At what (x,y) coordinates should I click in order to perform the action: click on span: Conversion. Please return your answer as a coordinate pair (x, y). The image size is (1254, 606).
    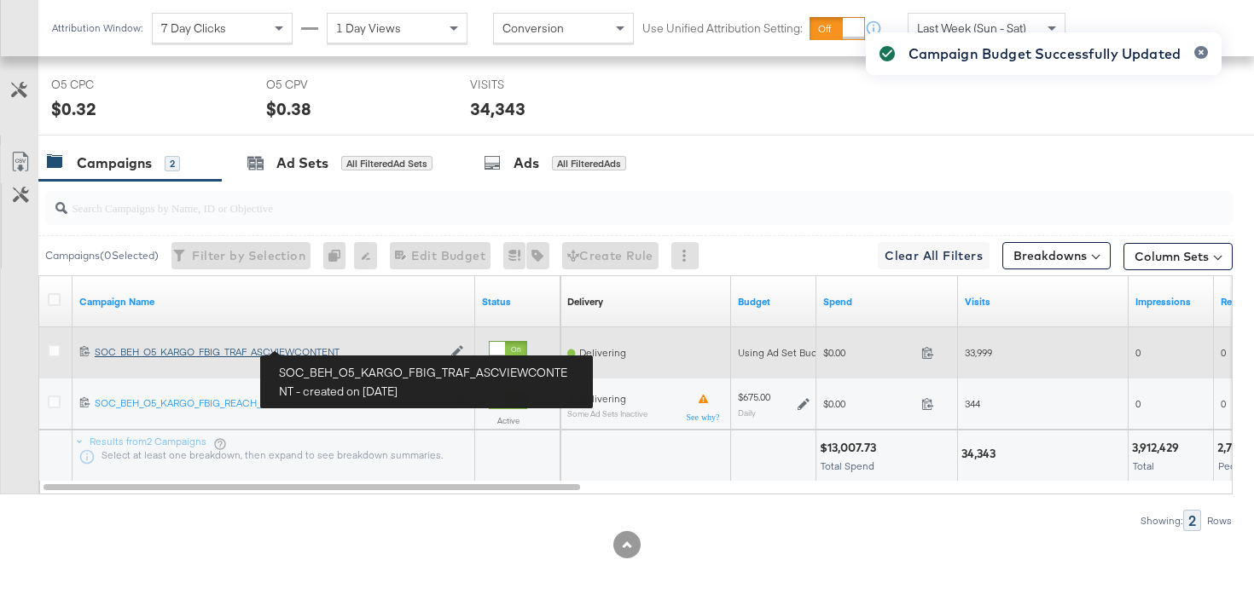
    Looking at the image, I should click on (533, 28).